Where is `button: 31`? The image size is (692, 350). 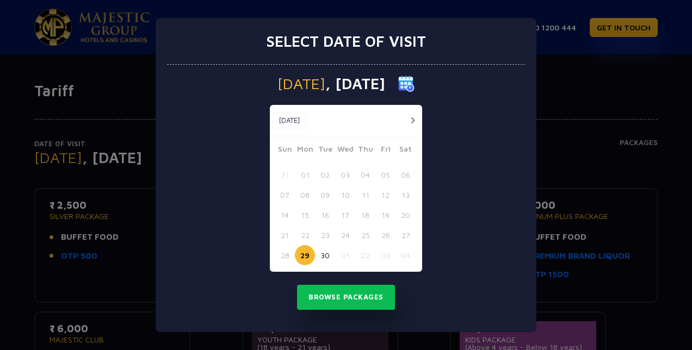 button: 31 is located at coordinates (284, 175).